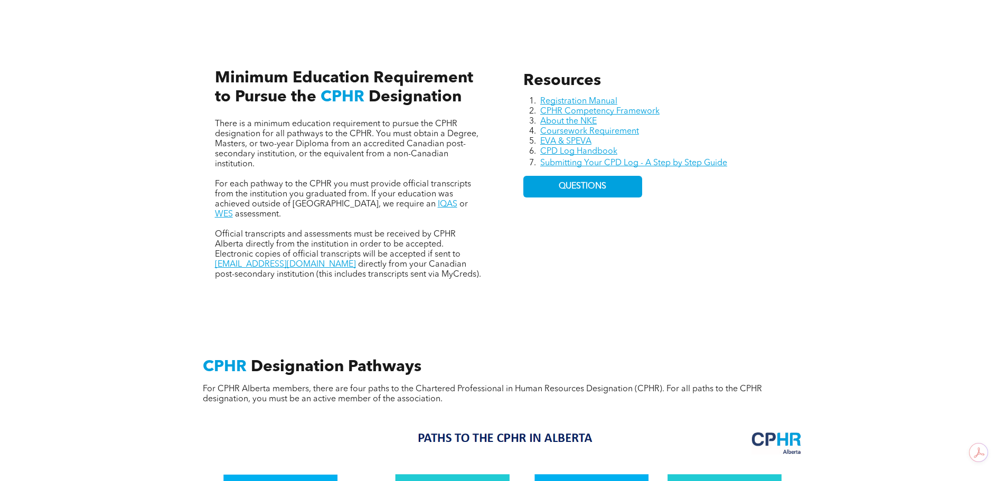 The width and height of the screenshot is (1006, 481). I want to click on span: Minimum Education Requirement to Pursue the, so click(344, 88).